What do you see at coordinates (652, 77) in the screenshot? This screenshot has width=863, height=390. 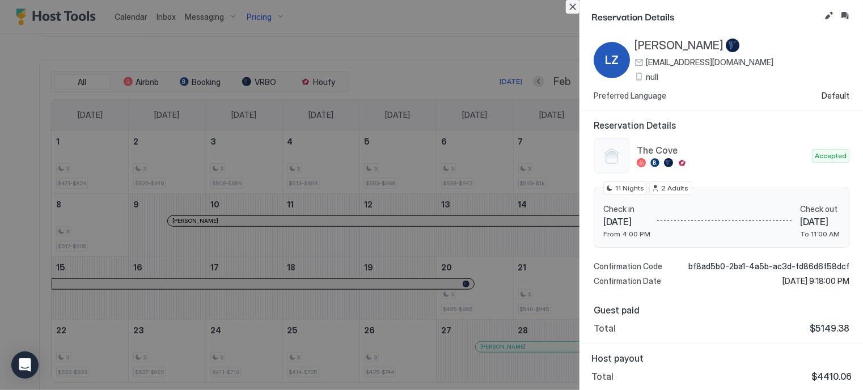 I see `span: null` at bounding box center [652, 77].